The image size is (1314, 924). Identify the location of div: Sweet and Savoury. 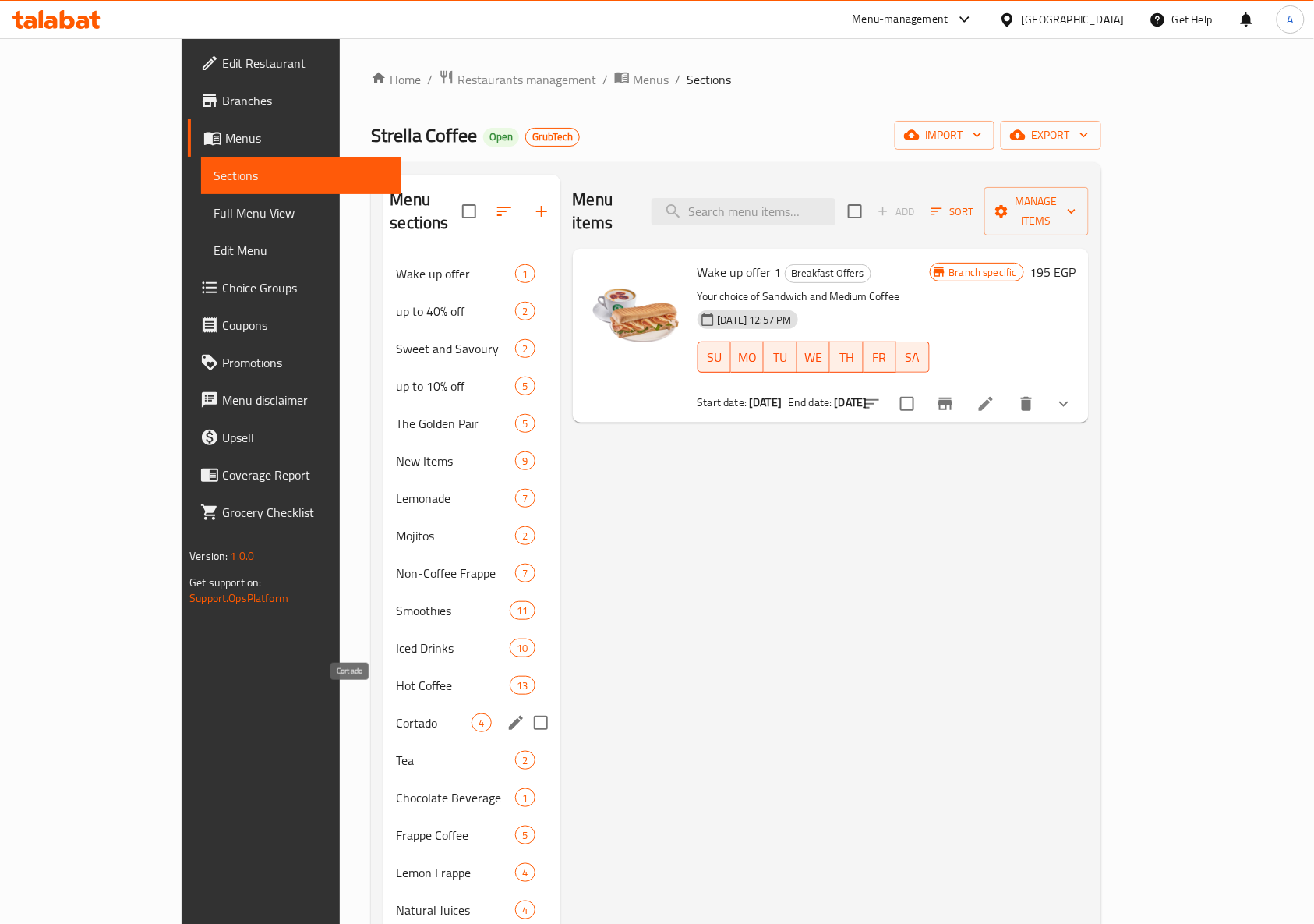
(456, 349).